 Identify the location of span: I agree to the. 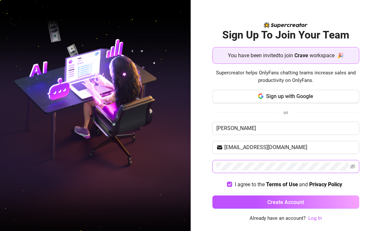
(250, 184).